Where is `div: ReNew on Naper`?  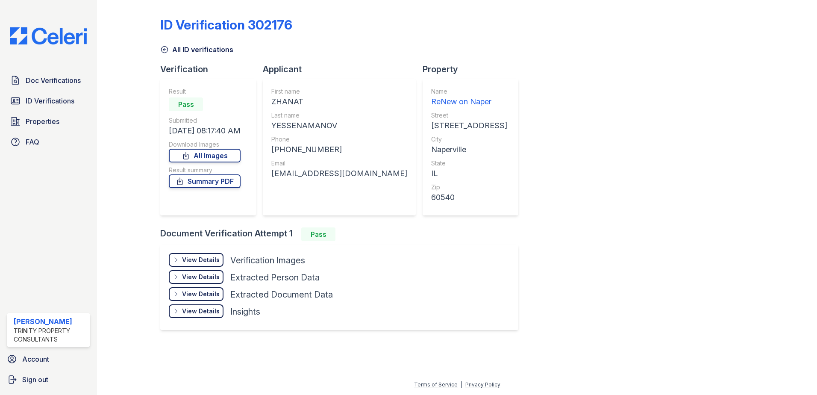 div: ReNew on Naper is located at coordinates (469, 102).